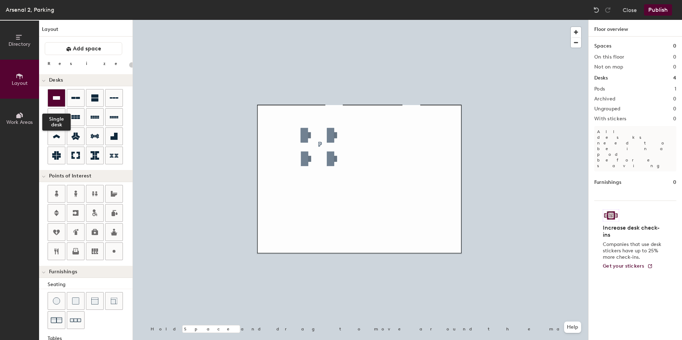 The width and height of the screenshot is (682, 340). What do you see at coordinates (635, 149) in the screenshot?
I see `p: All desks need to be in a pod before saving` at bounding box center [635, 149].